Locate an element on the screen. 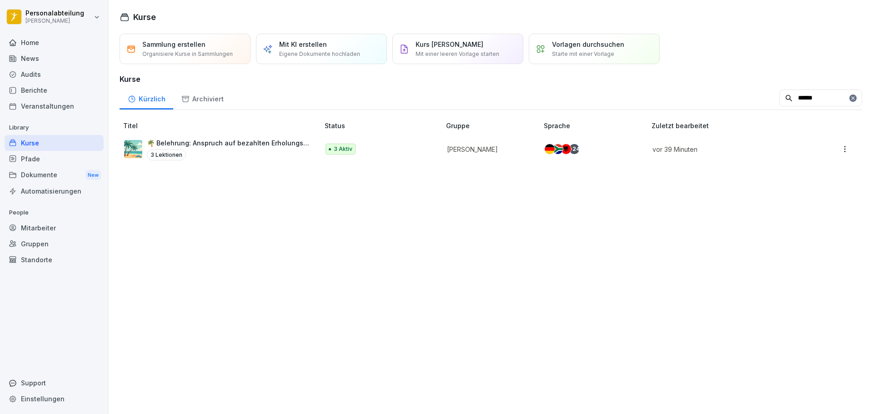  div: Einstellungen is located at coordinates (54, 399).